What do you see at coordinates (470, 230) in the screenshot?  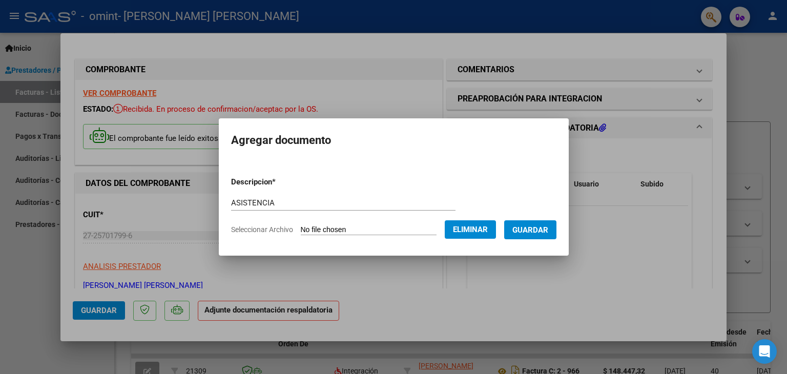 I see `span: Eliminar` at bounding box center [470, 230].